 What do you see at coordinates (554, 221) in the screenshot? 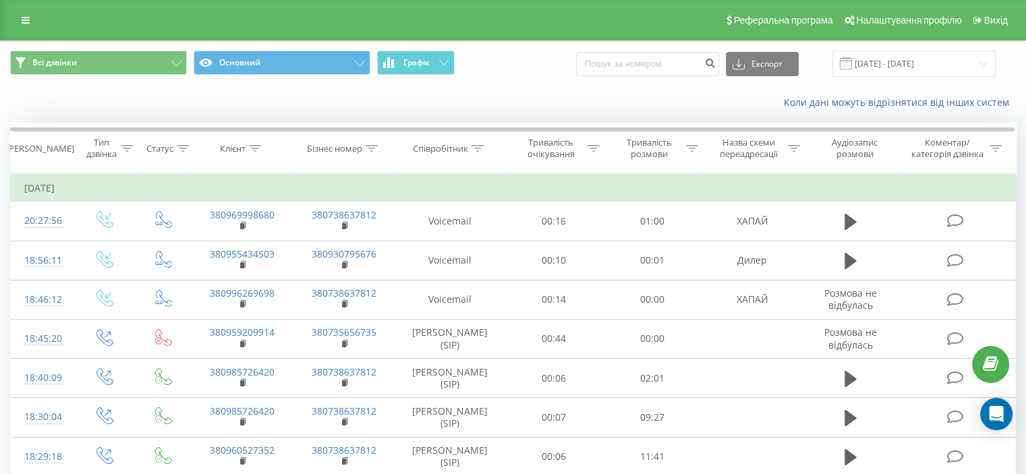
I see `td: 00:16` at bounding box center [554, 221].